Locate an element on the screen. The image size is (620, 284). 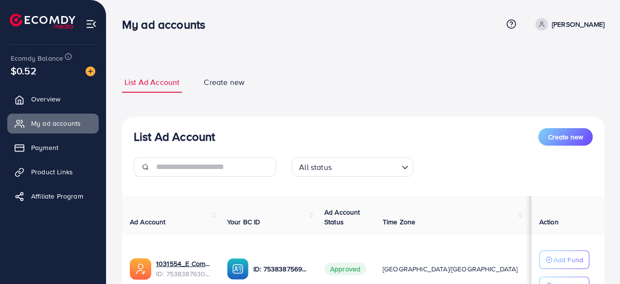
a: Affiliate Program is located at coordinates (53, 196).